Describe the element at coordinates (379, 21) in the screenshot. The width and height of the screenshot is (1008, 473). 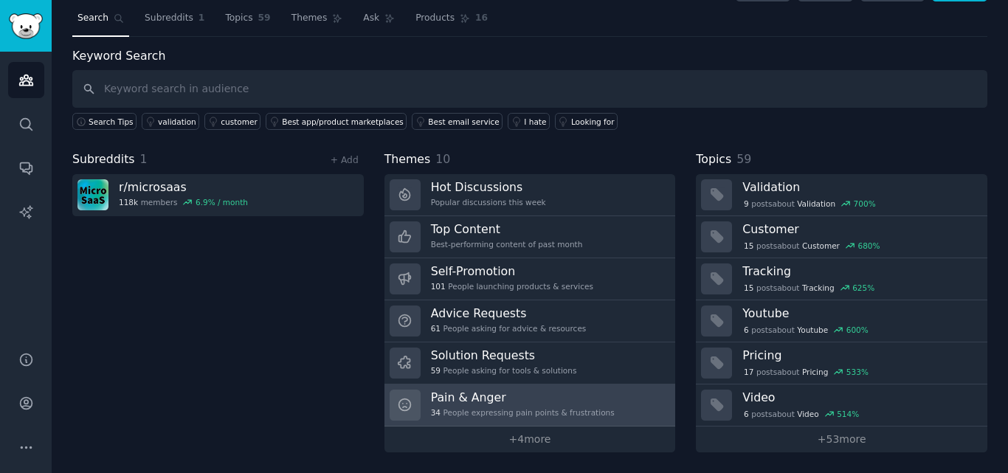
I see `a: Ask` at that location.